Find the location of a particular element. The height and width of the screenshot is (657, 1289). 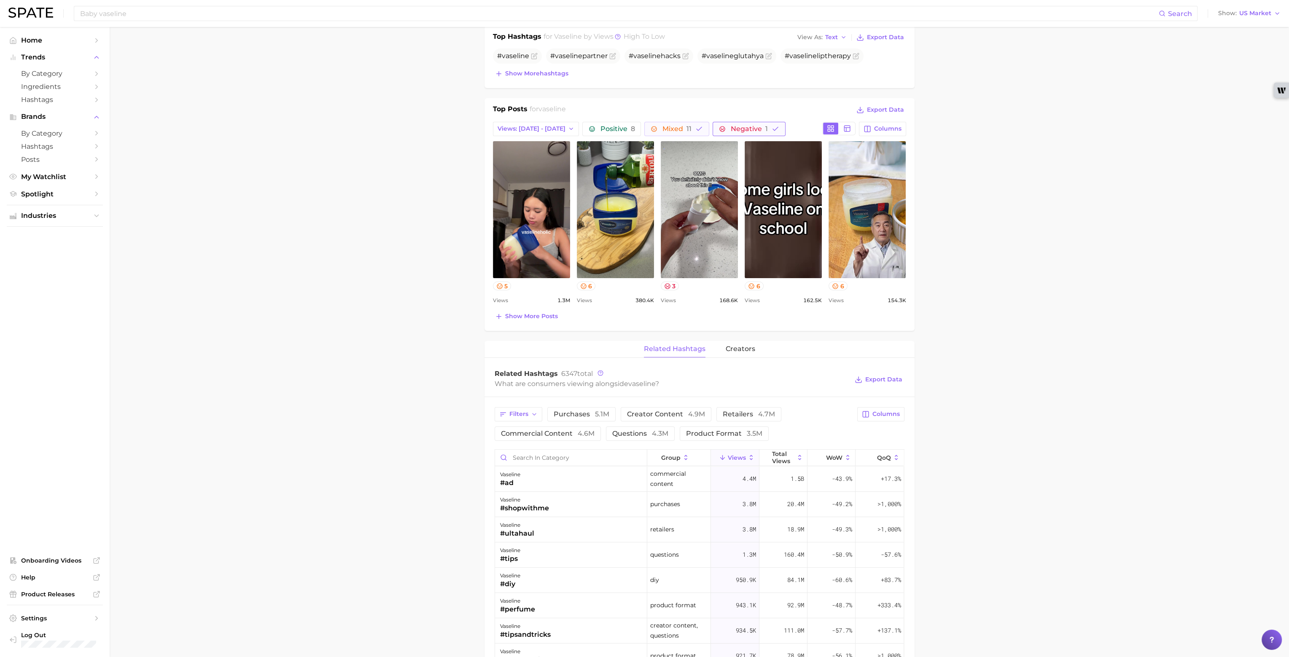

span: commercial content is located at coordinates (548, 434).